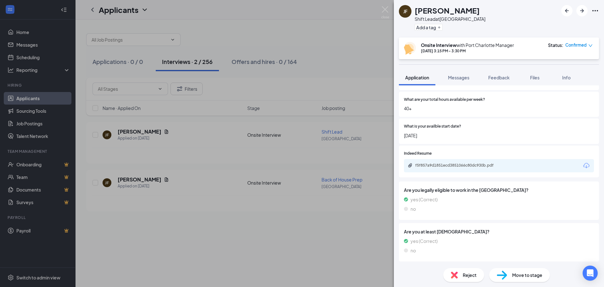 This screenshot has width=604, height=287. Describe the element at coordinates (410, 165) in the screenshot. I see `svg: Paperclip` at that location.